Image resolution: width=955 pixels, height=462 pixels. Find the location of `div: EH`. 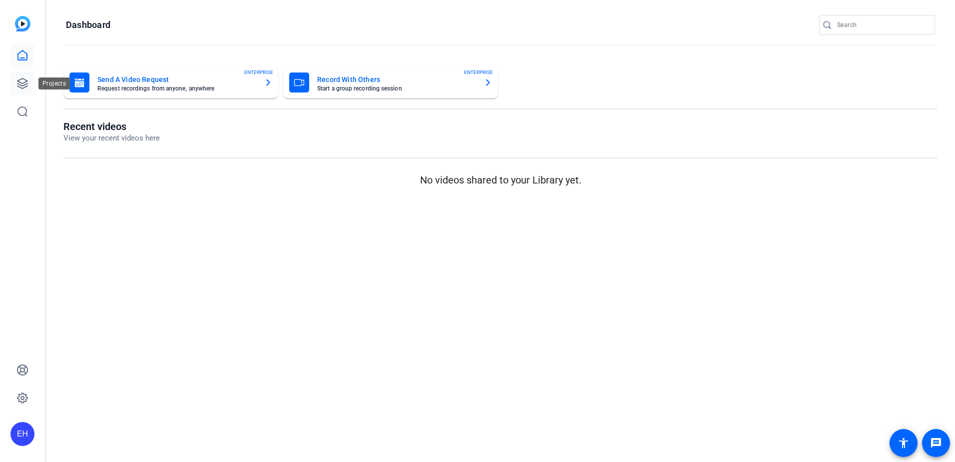

div: EH is located at coordinates (22, 434).